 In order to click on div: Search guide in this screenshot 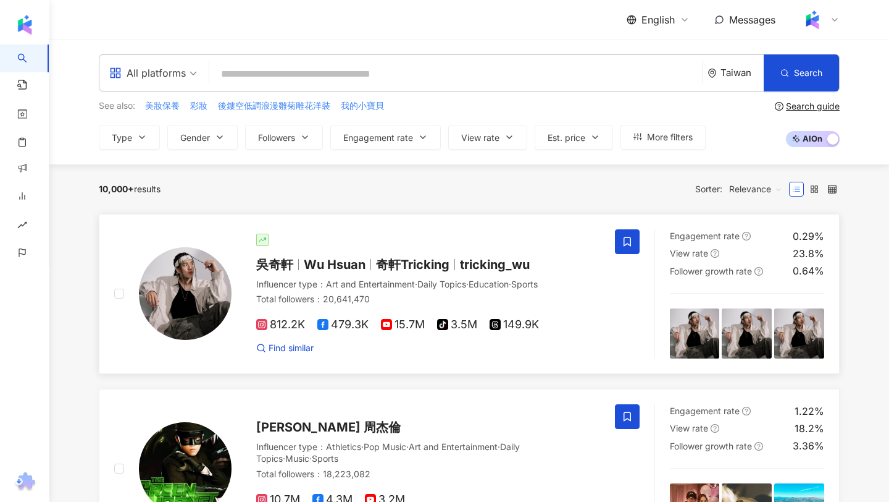, I will do `click(813, 106)`.